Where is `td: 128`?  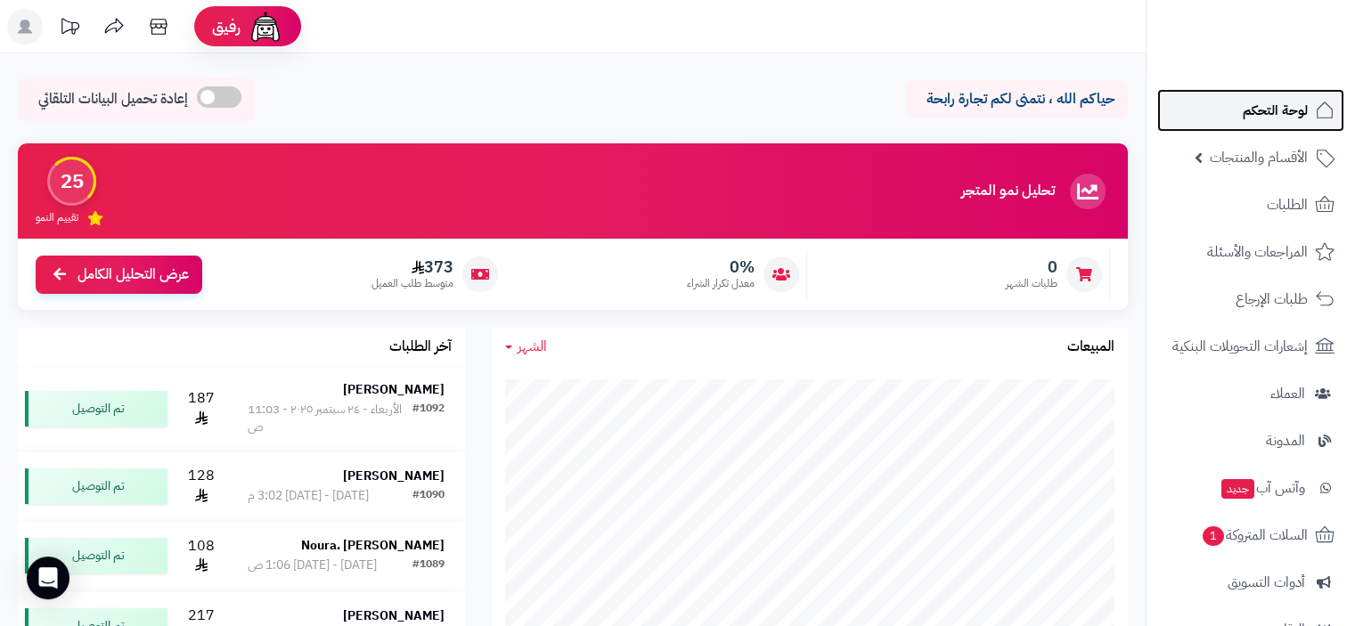 td: 128 is located at coordinates (201, 487).